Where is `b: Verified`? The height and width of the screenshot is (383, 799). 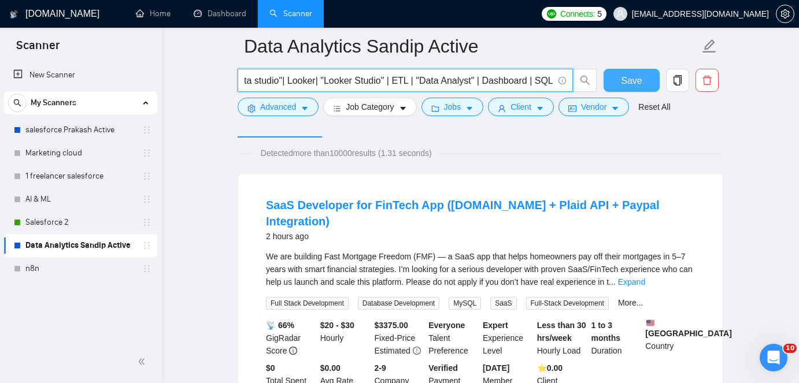
b: Verified is located at coordinates (443, 368).